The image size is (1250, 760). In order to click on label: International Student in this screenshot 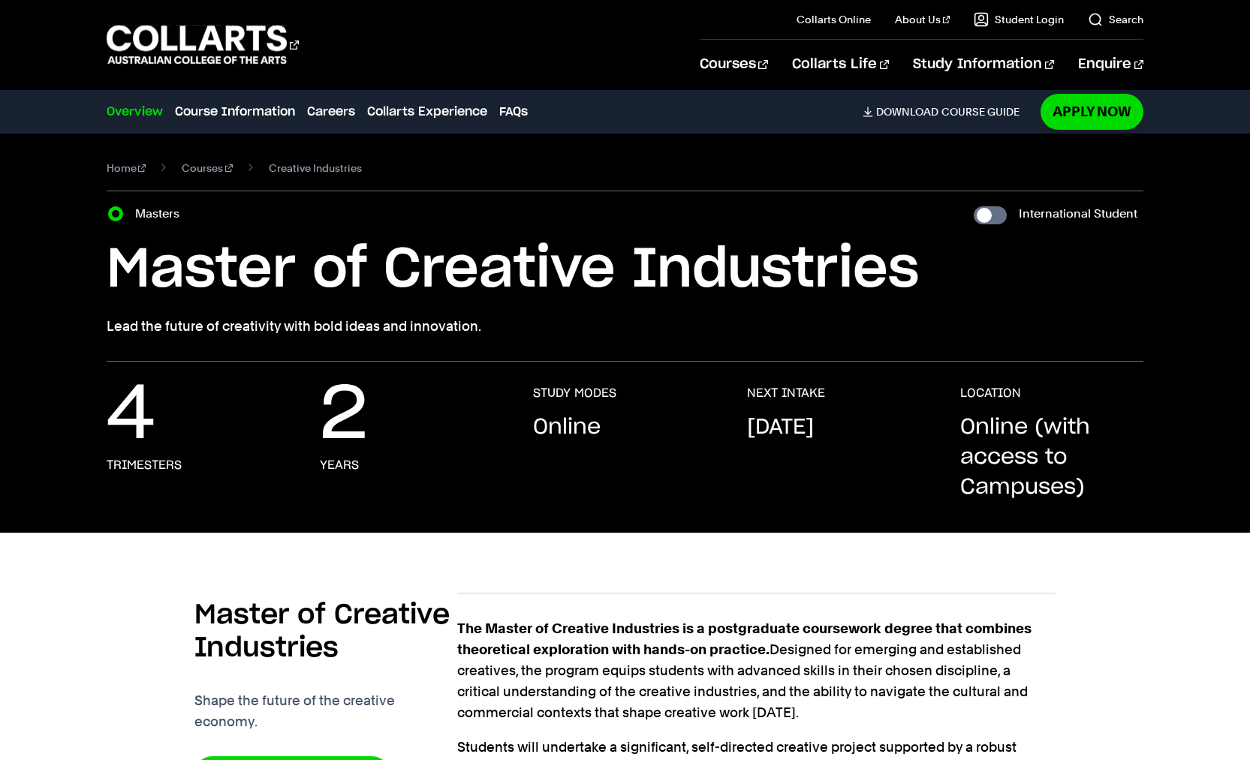, I will do `click(1078, 214)`.